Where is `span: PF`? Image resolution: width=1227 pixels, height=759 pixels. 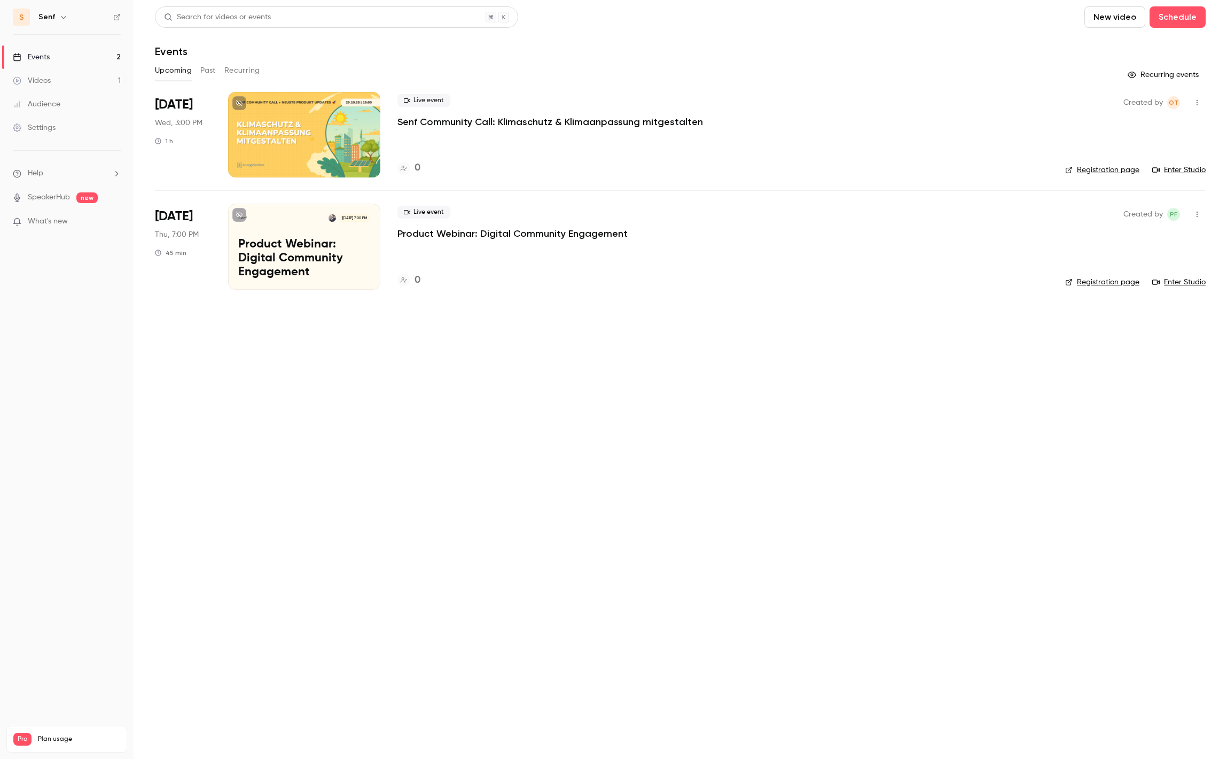 span: PF is located at coordinates (1174, 214).